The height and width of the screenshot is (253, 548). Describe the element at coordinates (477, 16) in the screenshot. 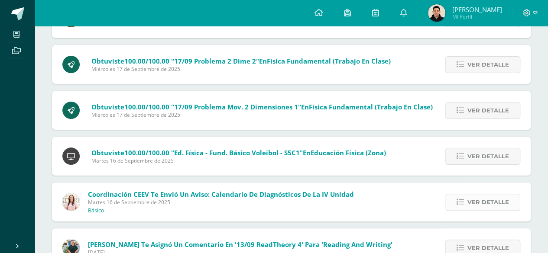

I see `span: Mi Perfil` at that location.